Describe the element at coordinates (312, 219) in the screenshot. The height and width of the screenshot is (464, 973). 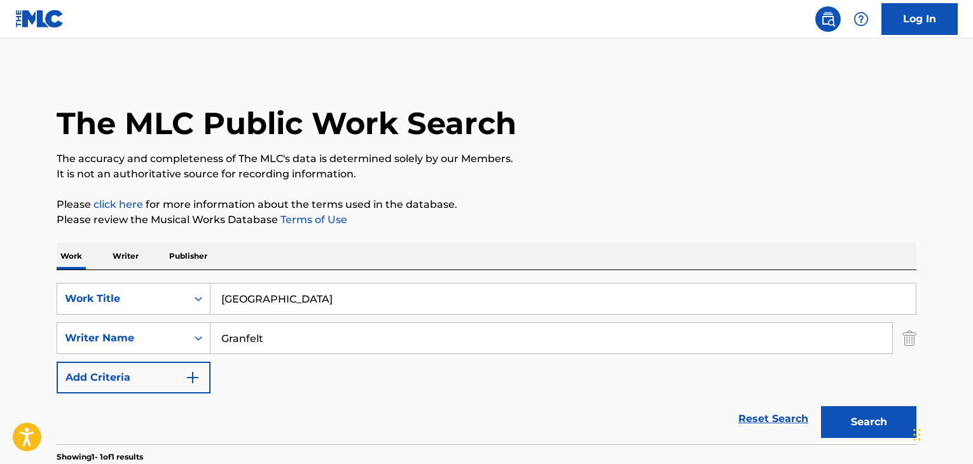
I see `a: Terms of Use` at that location.